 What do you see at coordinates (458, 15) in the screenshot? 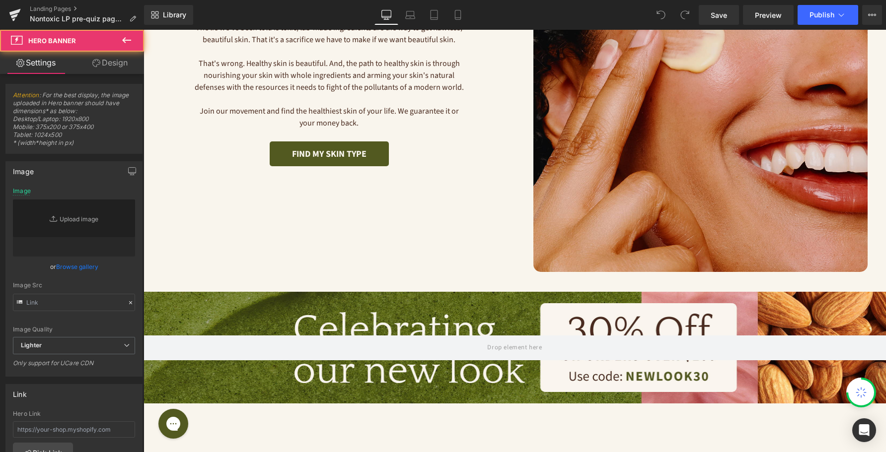
I see `a: Mobile` at bounding box center [458, 15].